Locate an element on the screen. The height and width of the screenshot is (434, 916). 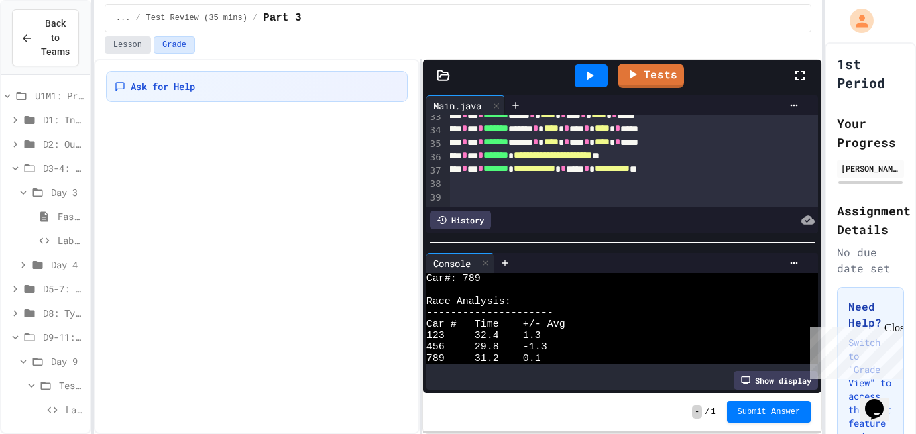
span: 1 is located at coordinates (713, 412).